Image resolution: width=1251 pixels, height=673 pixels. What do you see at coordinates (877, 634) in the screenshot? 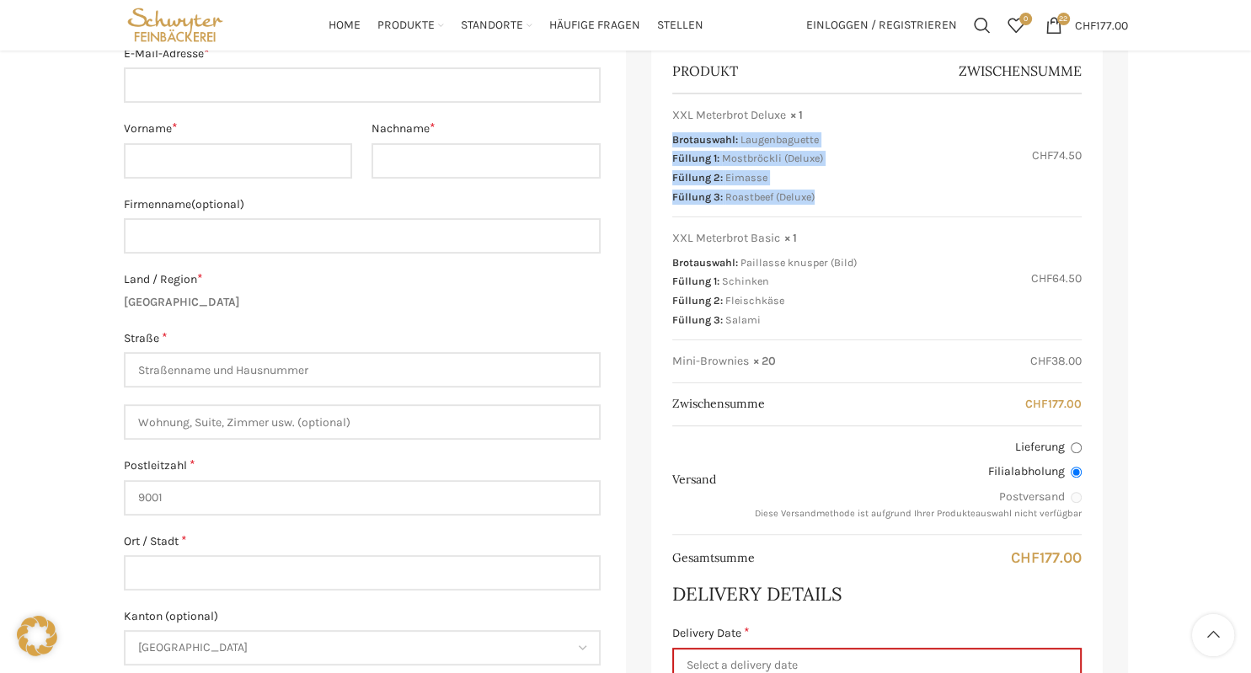
I see `label: Delivery Date` at bounding box center [877, 634].